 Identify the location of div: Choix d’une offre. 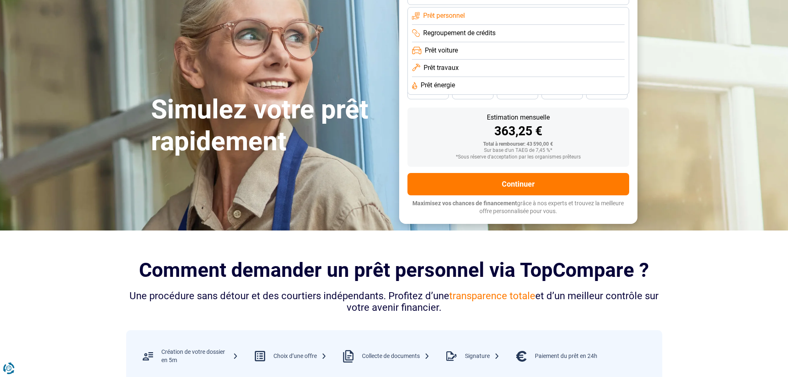
(300, 356).